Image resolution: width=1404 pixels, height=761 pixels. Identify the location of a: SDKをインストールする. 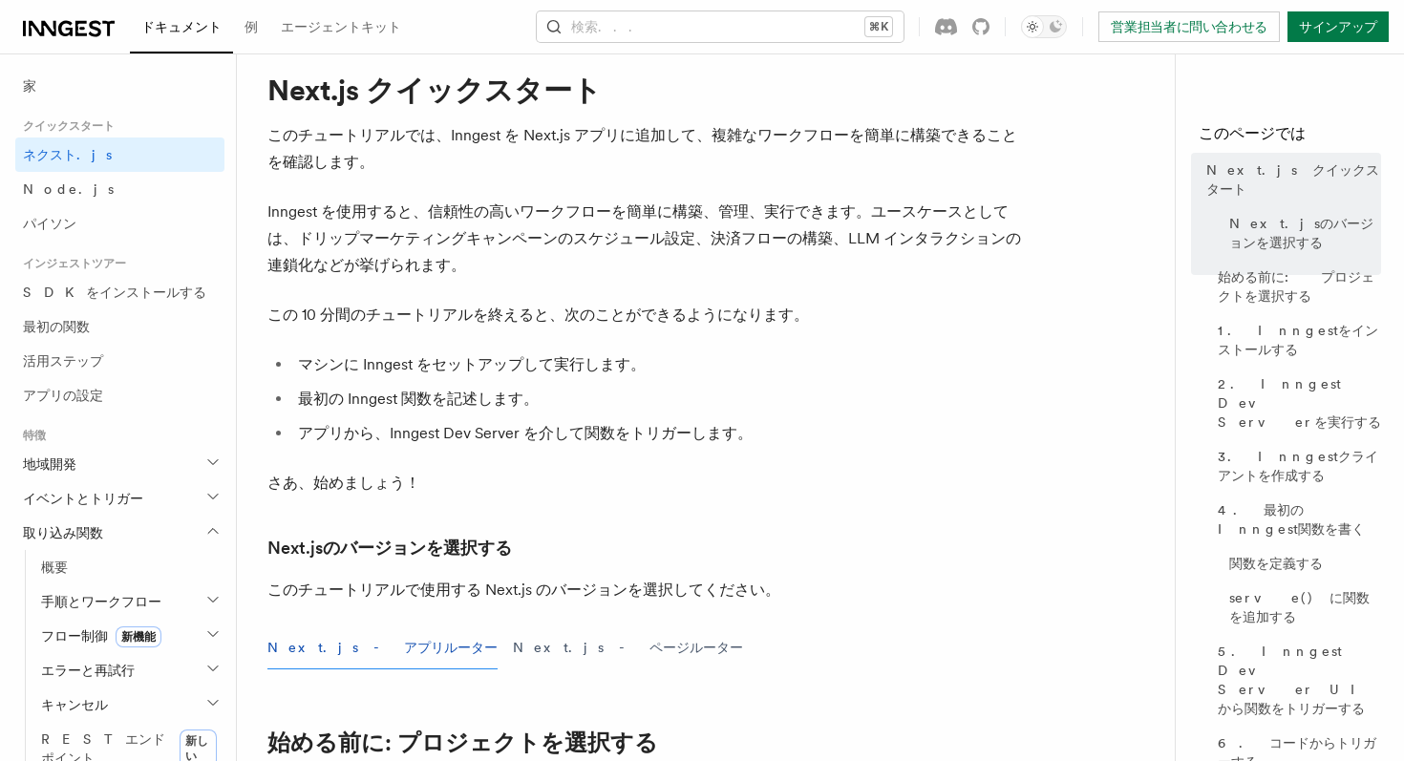
(119, 292).